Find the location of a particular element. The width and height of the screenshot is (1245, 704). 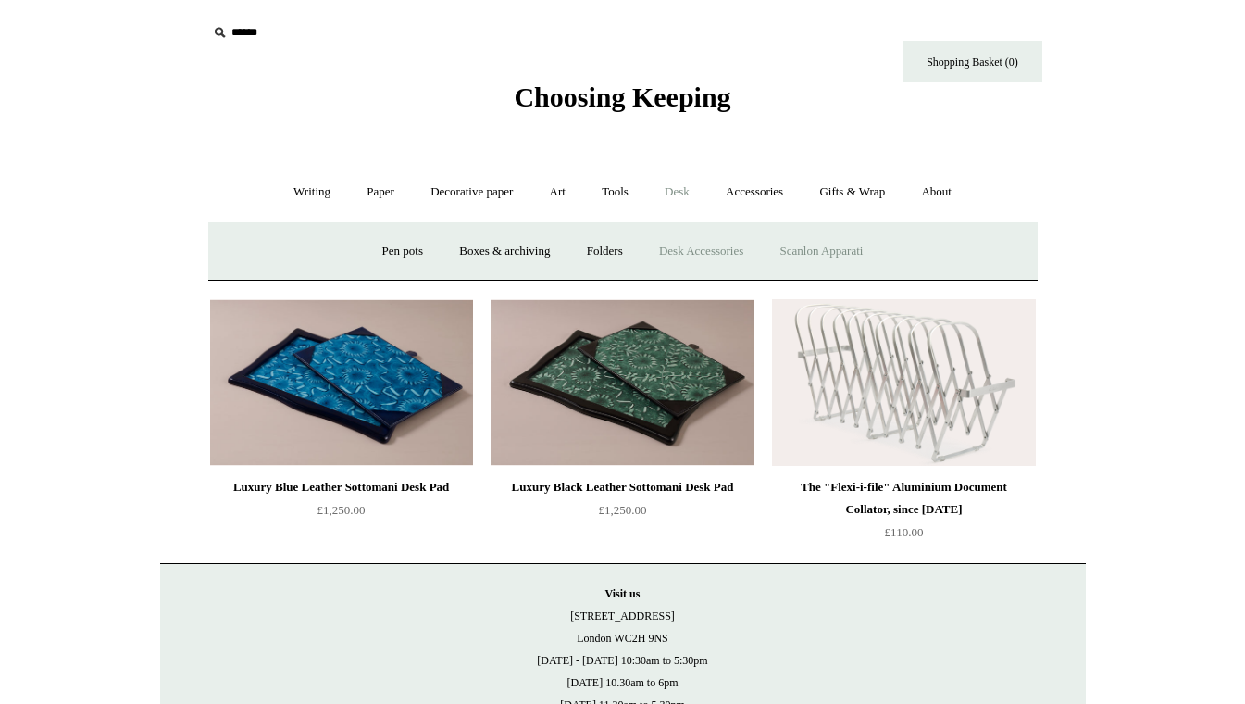

a: Writing is located at coordinates (312, 192).